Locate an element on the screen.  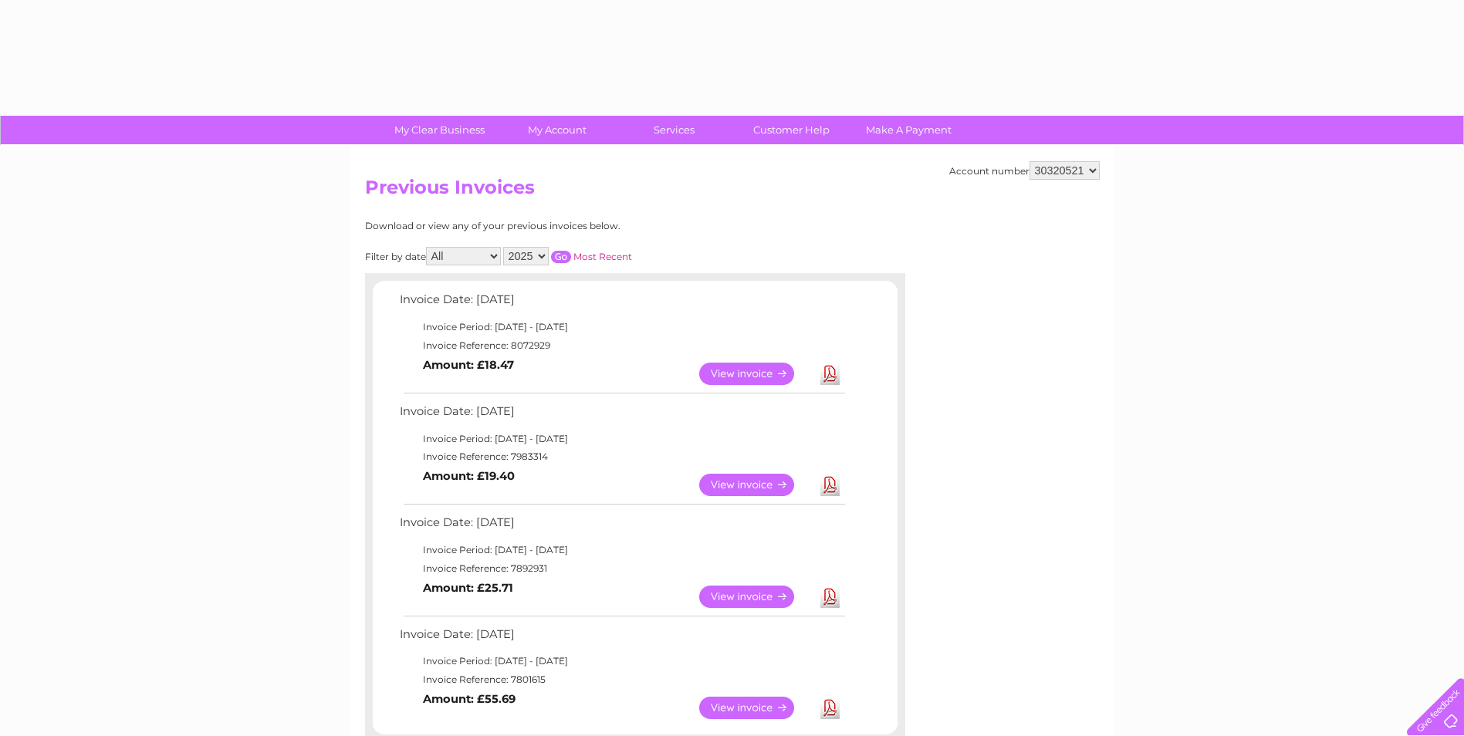
a: Make A Payment is located at coordinates (908, 130).